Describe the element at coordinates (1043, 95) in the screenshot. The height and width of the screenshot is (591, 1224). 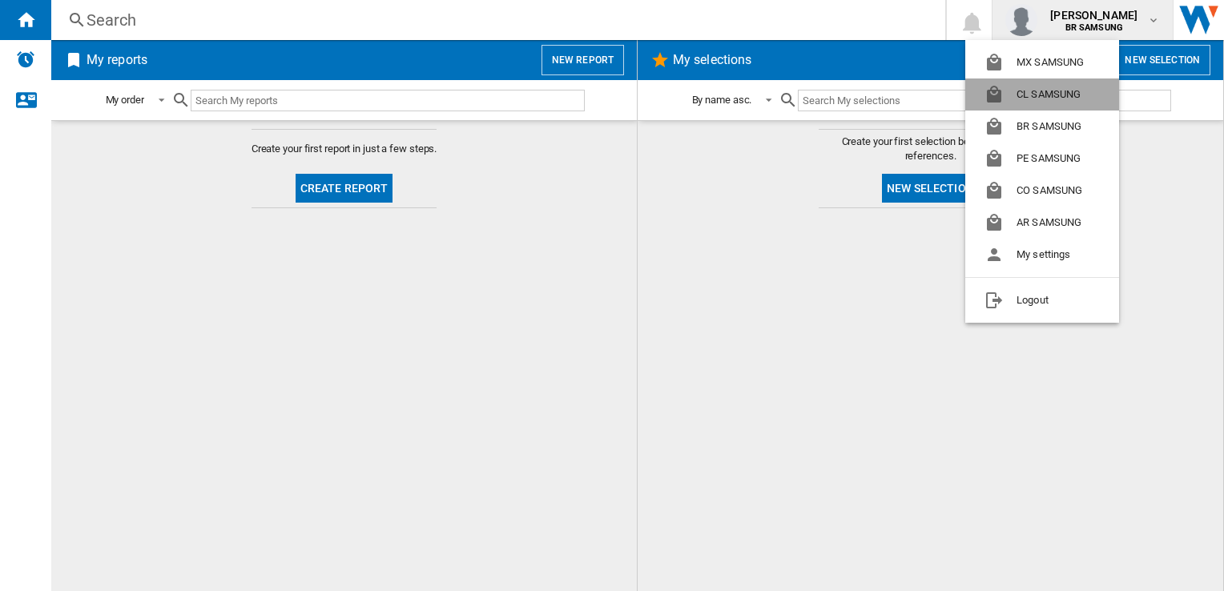
I see `md-menu-item: CL SAMSUNG` at that location.